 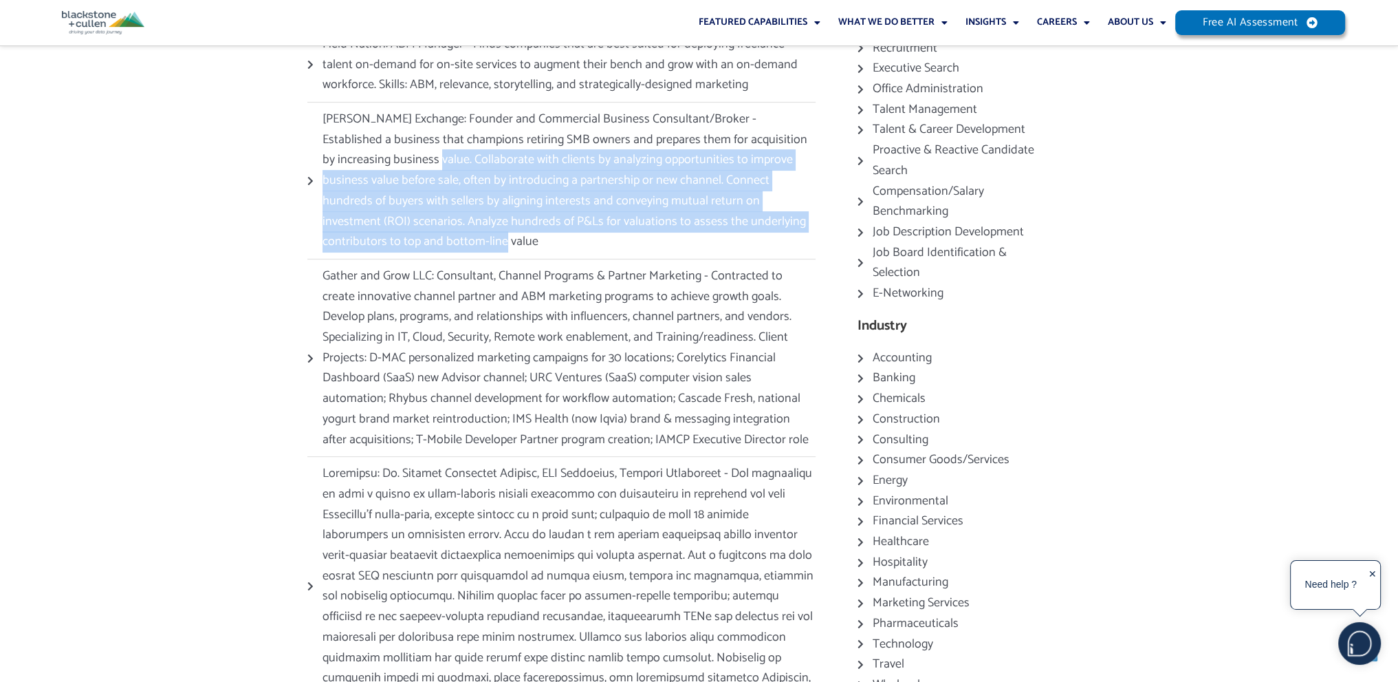 I want to click on span: Manufacturing, so click(x=909, y=583).